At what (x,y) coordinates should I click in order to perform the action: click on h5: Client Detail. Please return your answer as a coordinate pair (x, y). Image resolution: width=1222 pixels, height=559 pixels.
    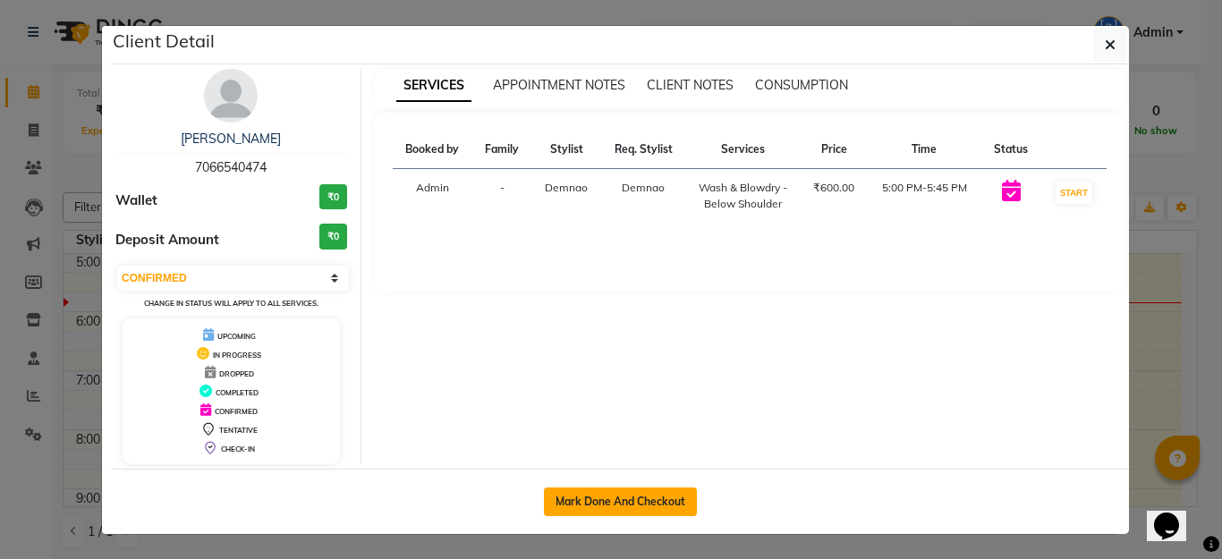
    Looking at the image, I should click on (164, 41).